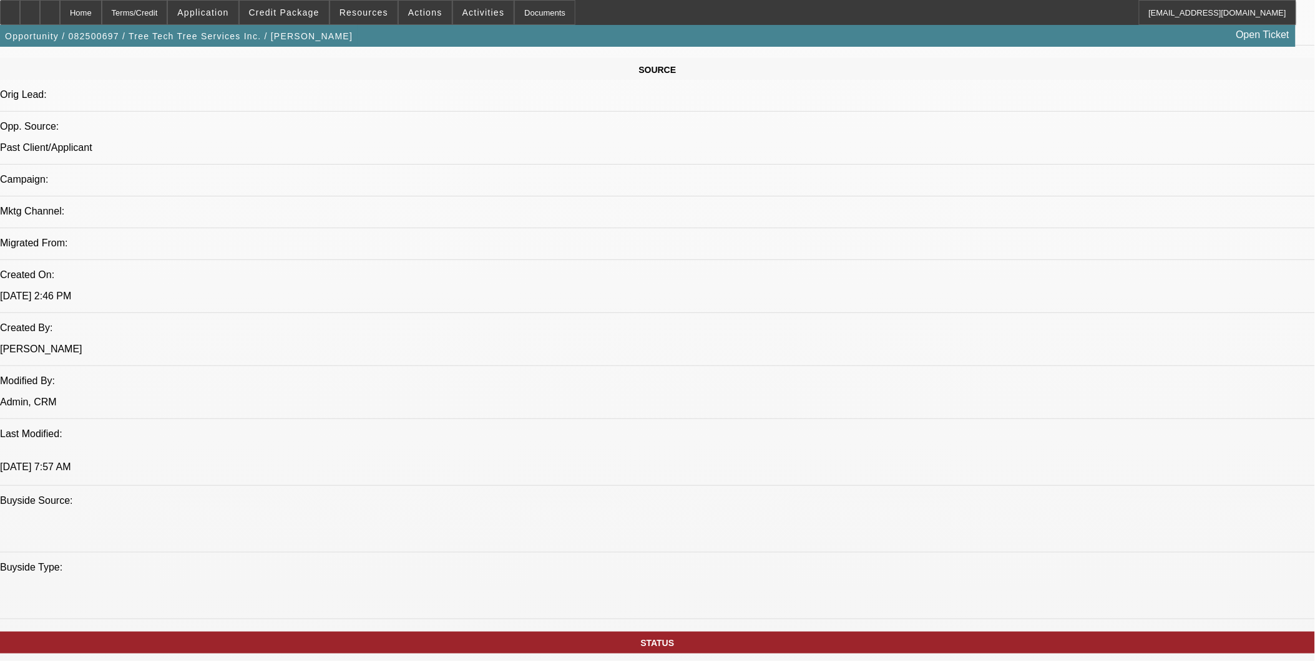  What do you see at coordinates (203, 12) in the screenshot?
I see `button: Application` at bounding box center [203, 12].